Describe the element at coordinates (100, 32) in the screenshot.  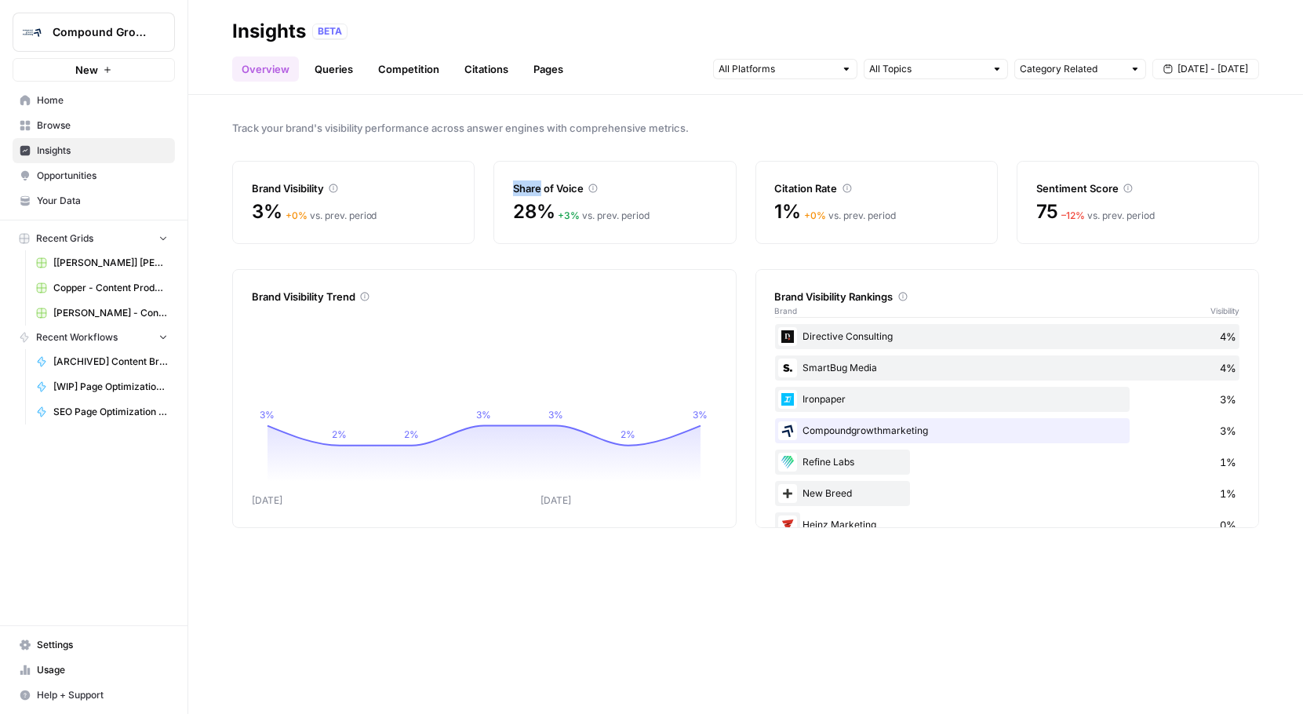
I see `span: Compound Growth` at that location.